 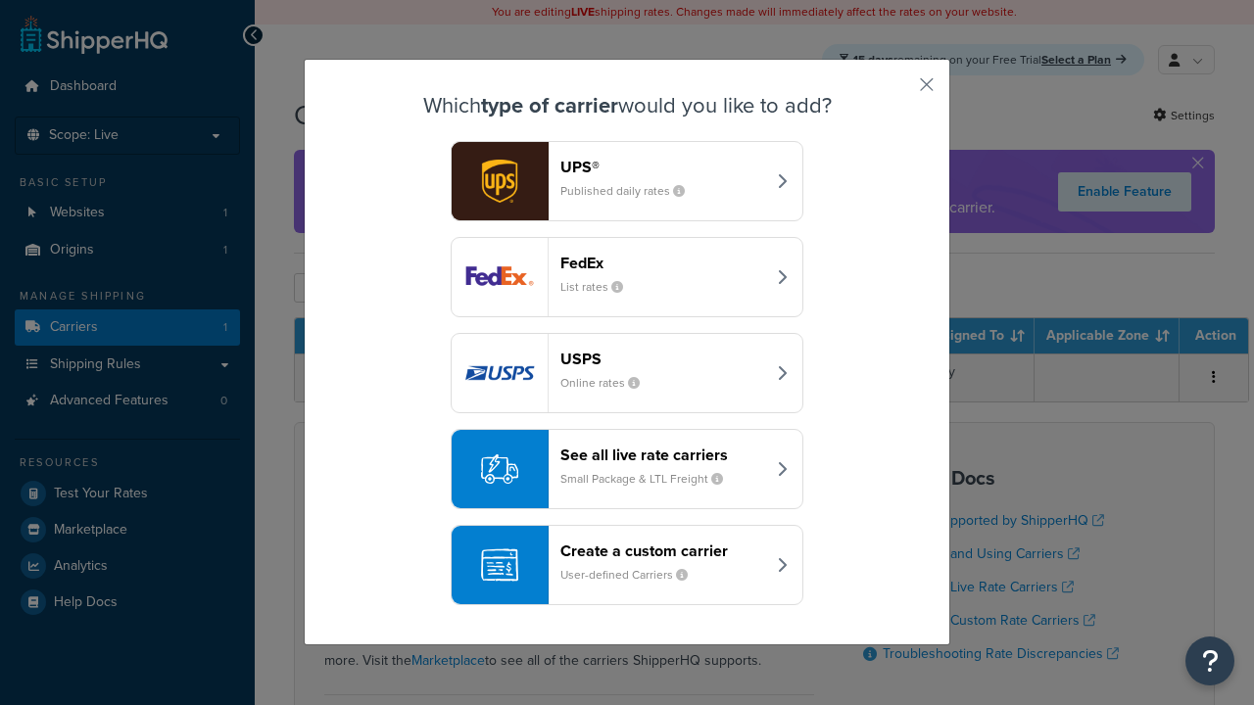 I want to click on button: Open Resource Center, so click(x=1210, y=661).